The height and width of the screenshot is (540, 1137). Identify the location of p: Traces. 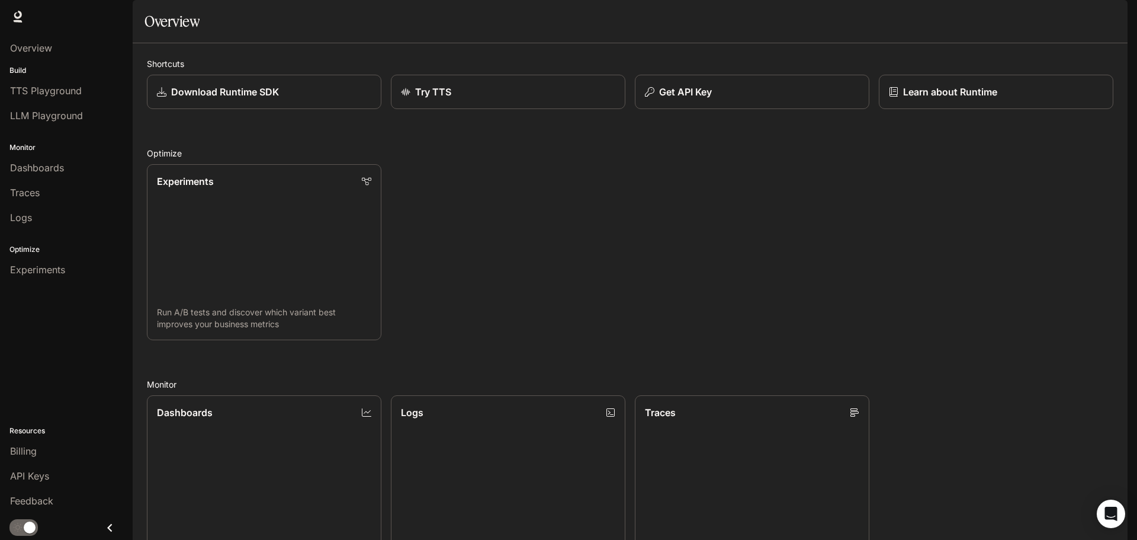
(660, 412).